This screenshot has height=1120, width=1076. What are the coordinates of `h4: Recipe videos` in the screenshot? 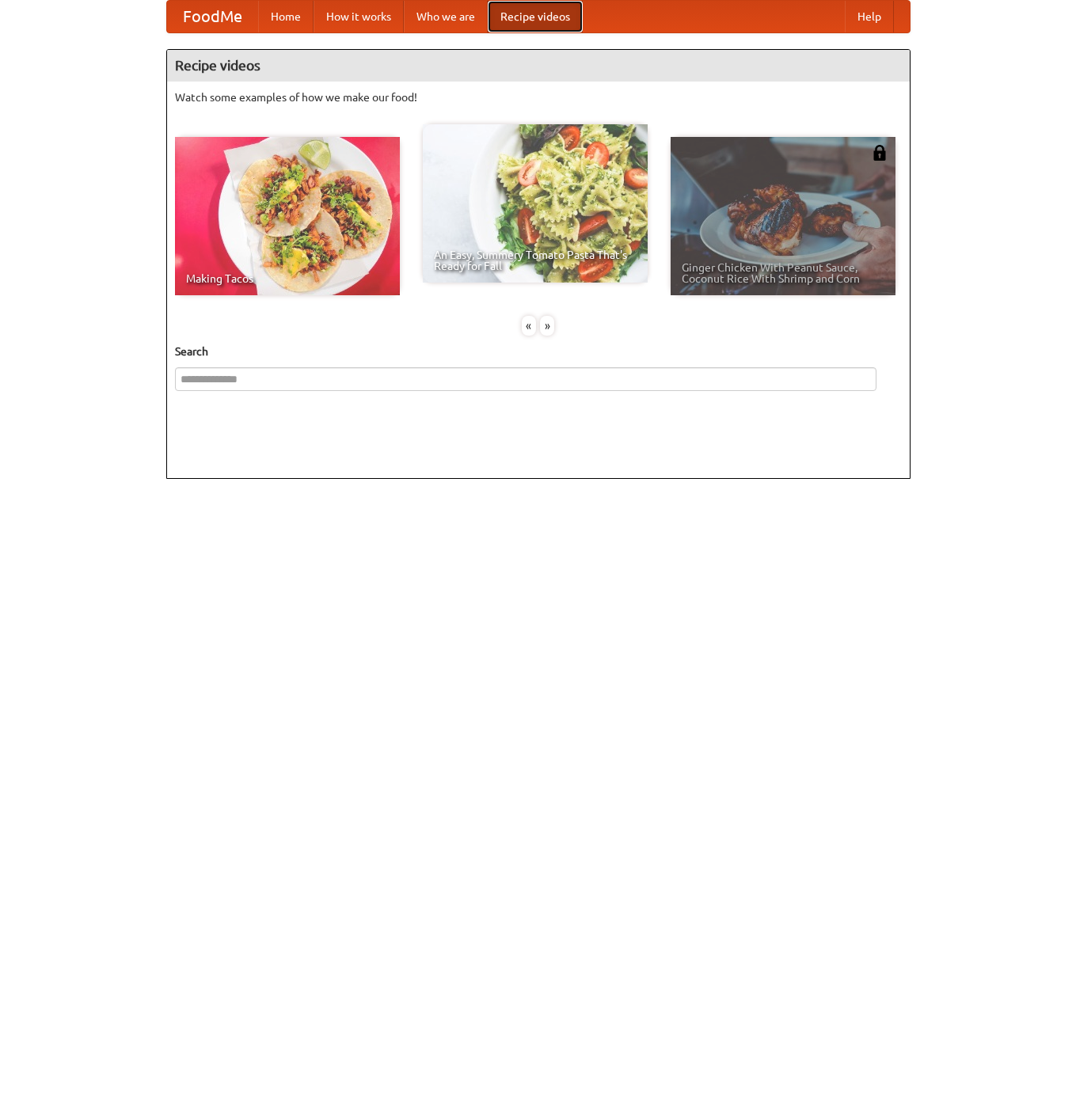 It's located at (538, 66).